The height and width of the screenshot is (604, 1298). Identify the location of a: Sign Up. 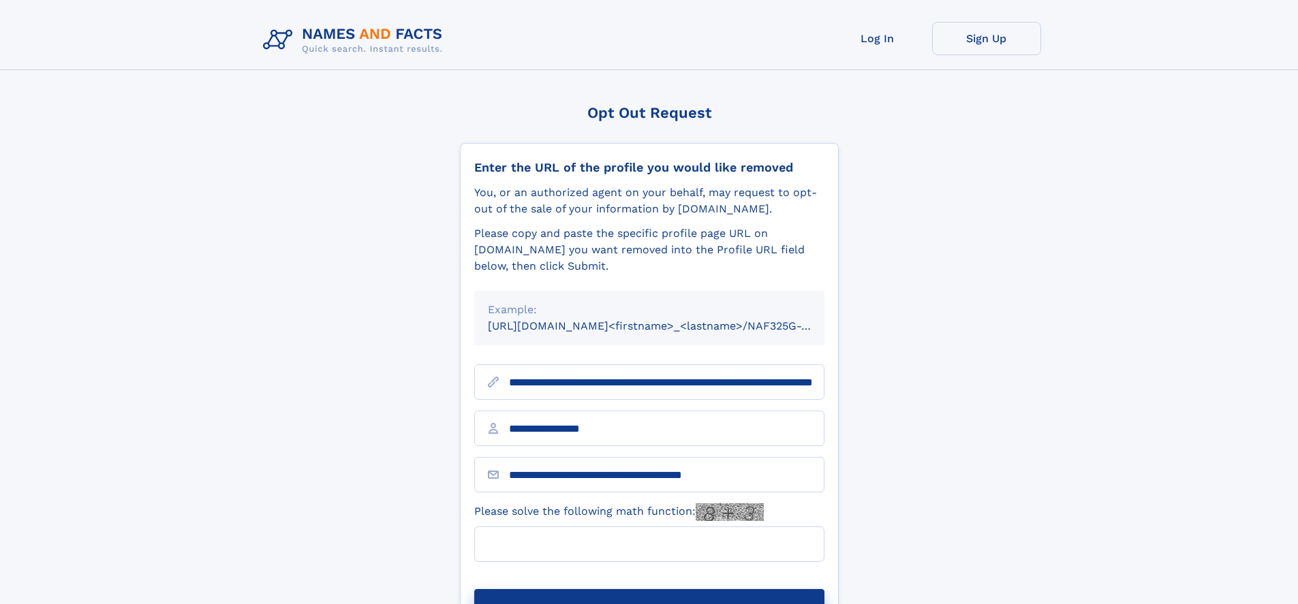
(986, 38).